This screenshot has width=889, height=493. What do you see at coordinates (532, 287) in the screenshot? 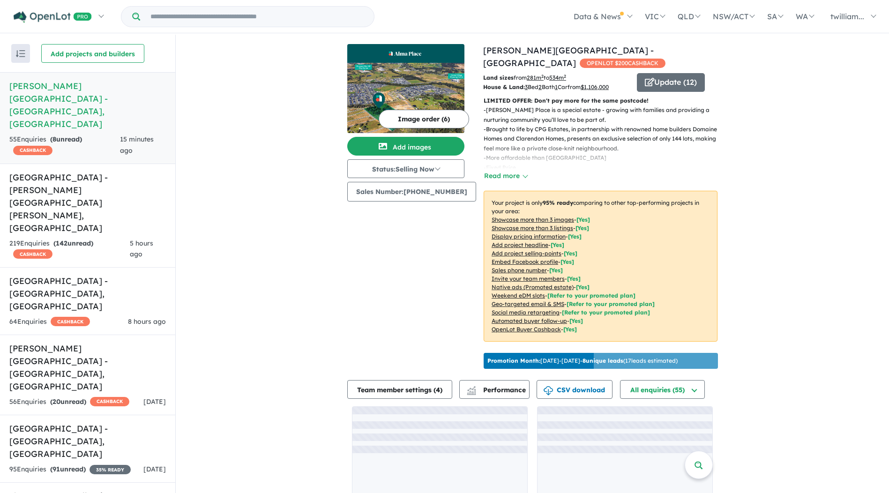
I see `u: Native ads (Promoted estate)` at bounding box center [532, 287].